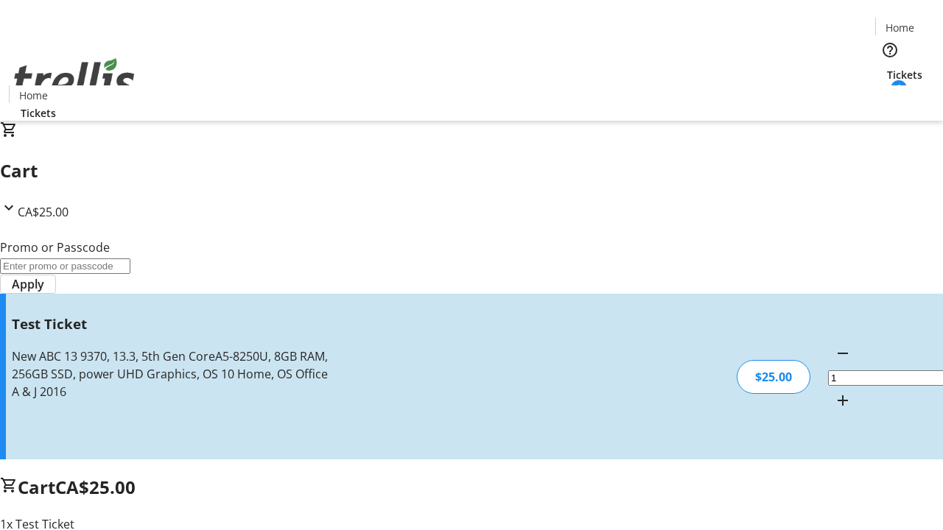 Image resolution: width=943 pixels, height=530 pixels. Describe the element at coordinates (842, 353) in the screenshot. I see `button: Decrement by one` at that location.